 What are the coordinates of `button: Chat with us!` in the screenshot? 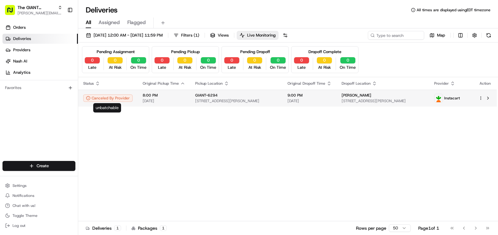 It's located at (39, 206).